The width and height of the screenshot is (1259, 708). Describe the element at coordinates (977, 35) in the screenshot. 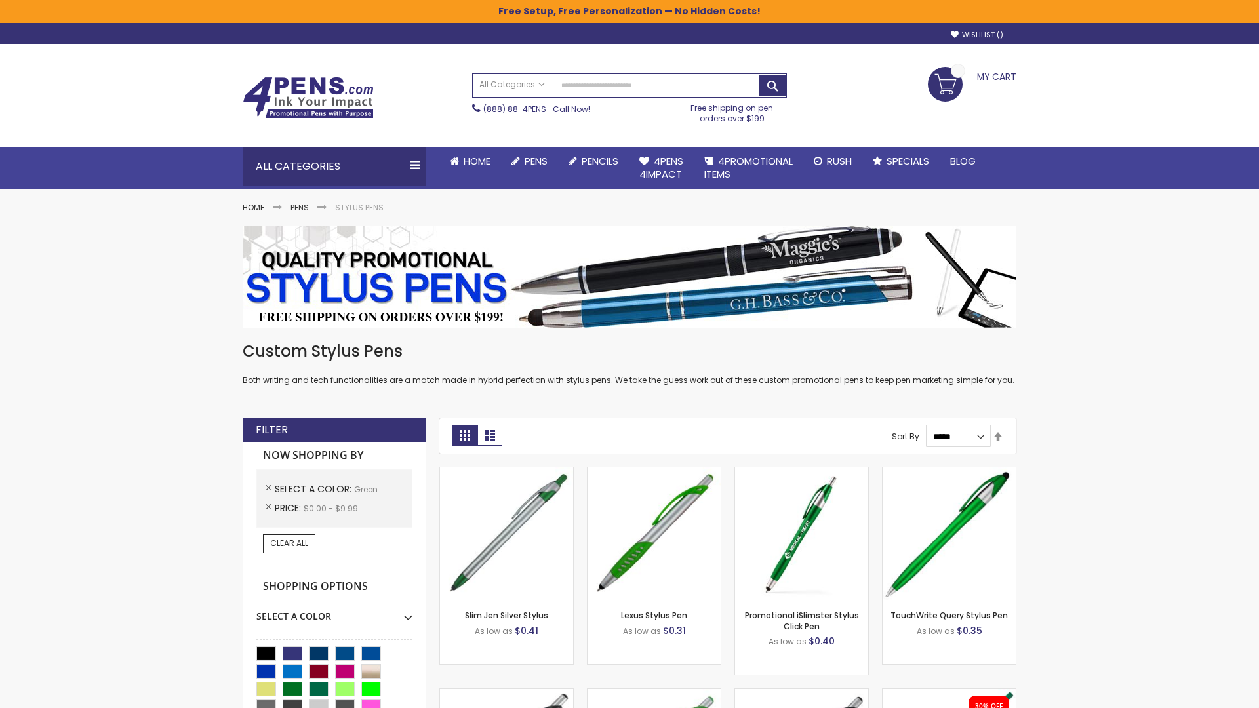

I see `a: Wishlist` at that location.